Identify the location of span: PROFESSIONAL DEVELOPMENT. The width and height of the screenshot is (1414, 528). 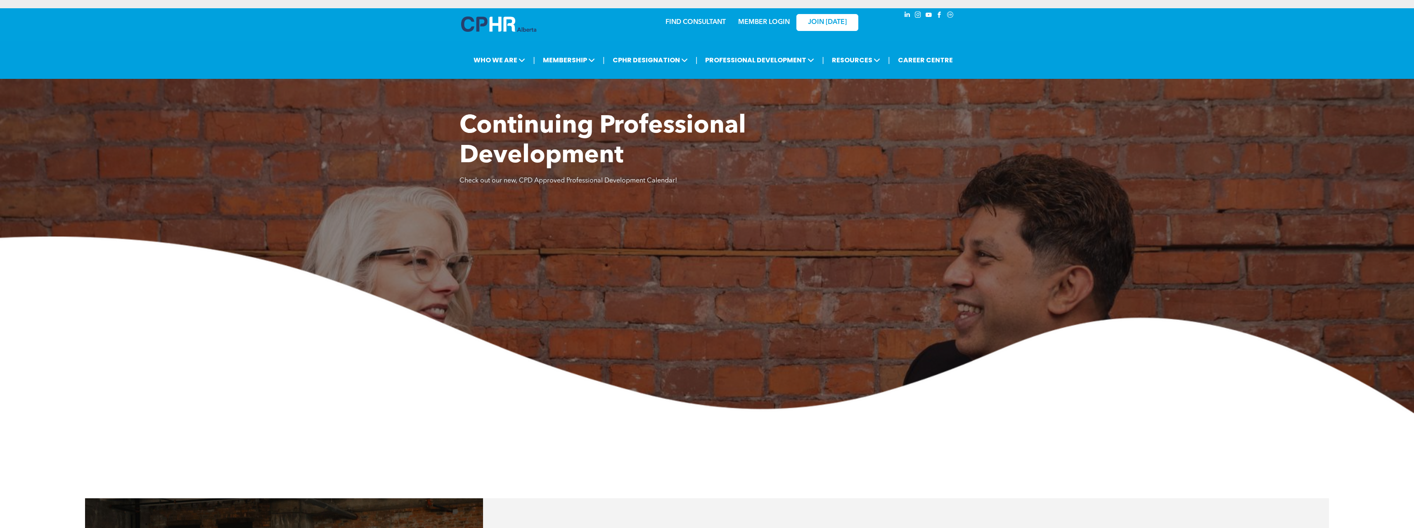
(760, 60).